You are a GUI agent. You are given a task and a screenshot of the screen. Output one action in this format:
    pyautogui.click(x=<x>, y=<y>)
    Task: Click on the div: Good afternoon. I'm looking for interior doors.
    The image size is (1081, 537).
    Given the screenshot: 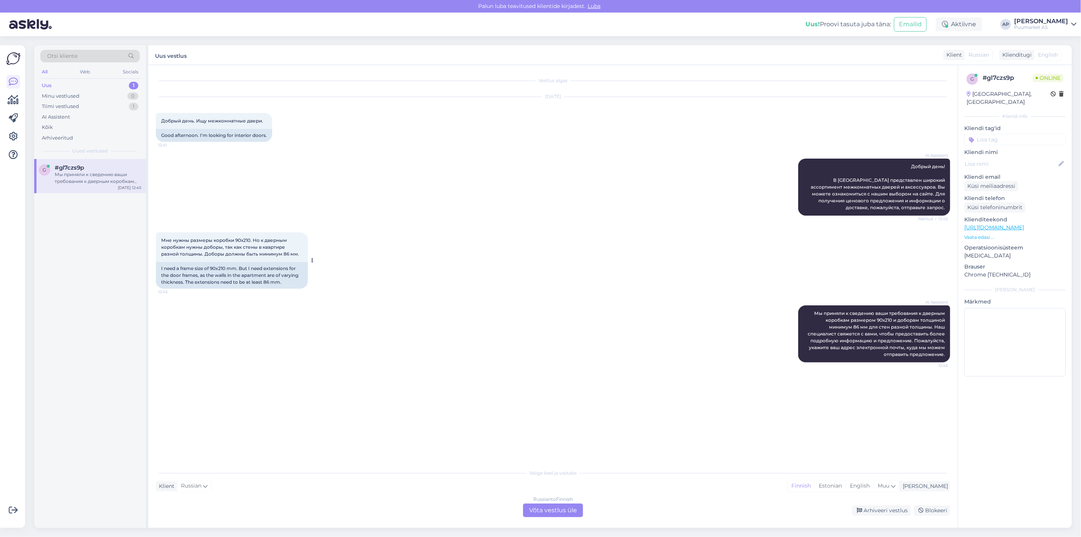 What is the action you would take?
    pyautogui.click(x=214, y=135)
    